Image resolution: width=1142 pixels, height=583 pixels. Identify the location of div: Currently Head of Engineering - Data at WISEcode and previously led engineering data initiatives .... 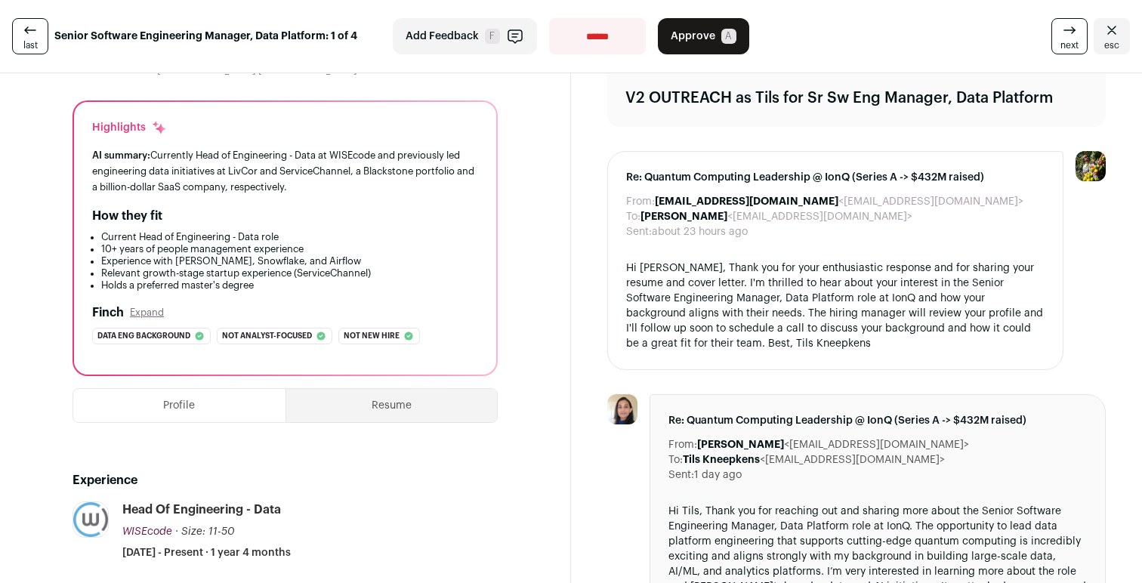
(285, 171).